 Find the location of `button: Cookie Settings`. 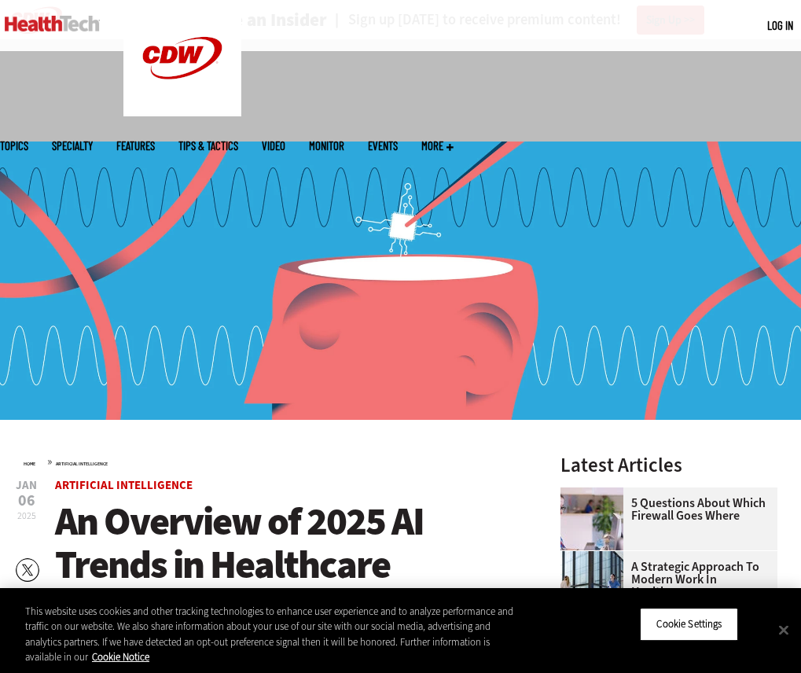

button: Cookie Settings is located at coordinates (689, 624).